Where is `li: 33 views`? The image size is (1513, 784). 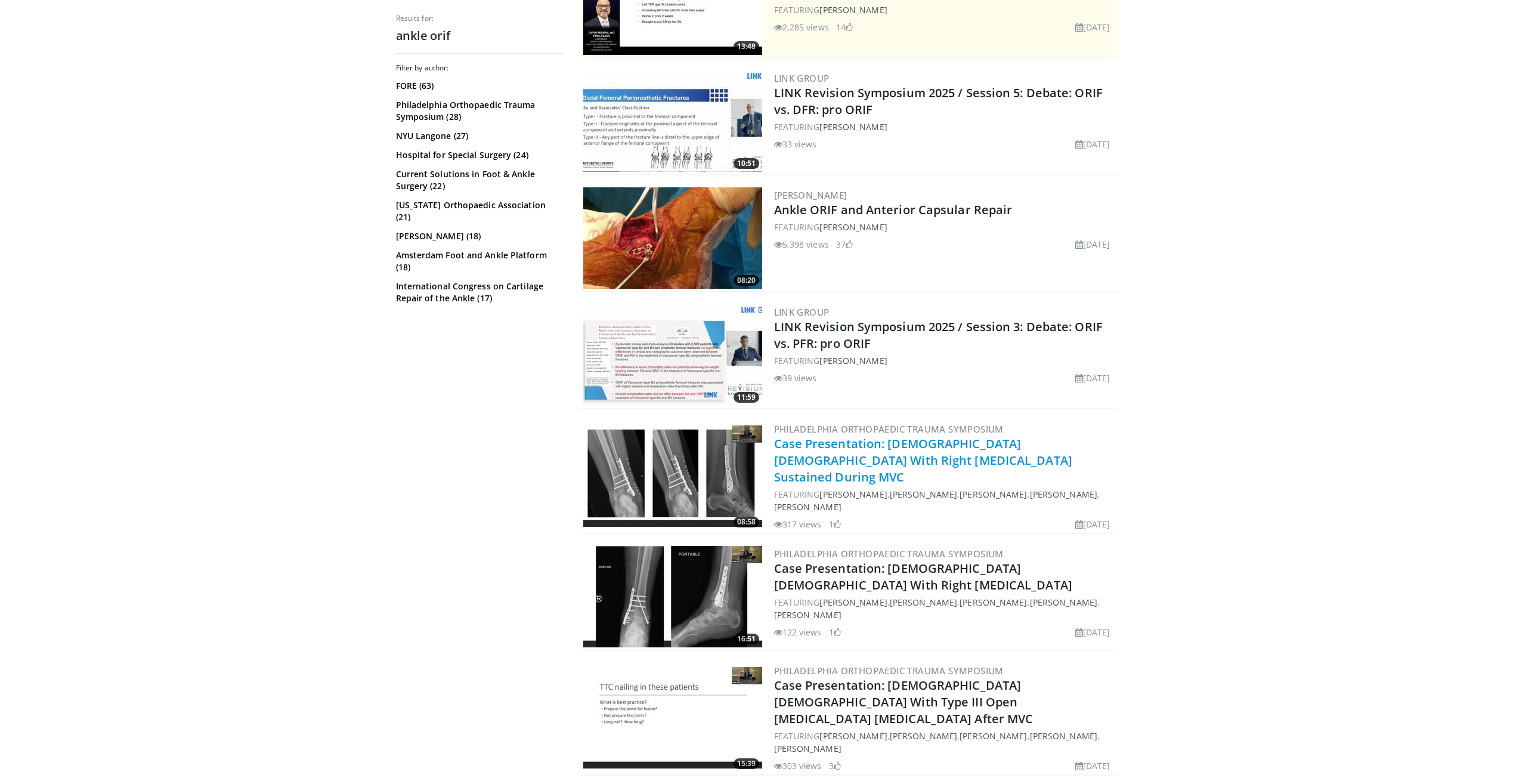
li: 33 views is located at coordinates (796, 144).